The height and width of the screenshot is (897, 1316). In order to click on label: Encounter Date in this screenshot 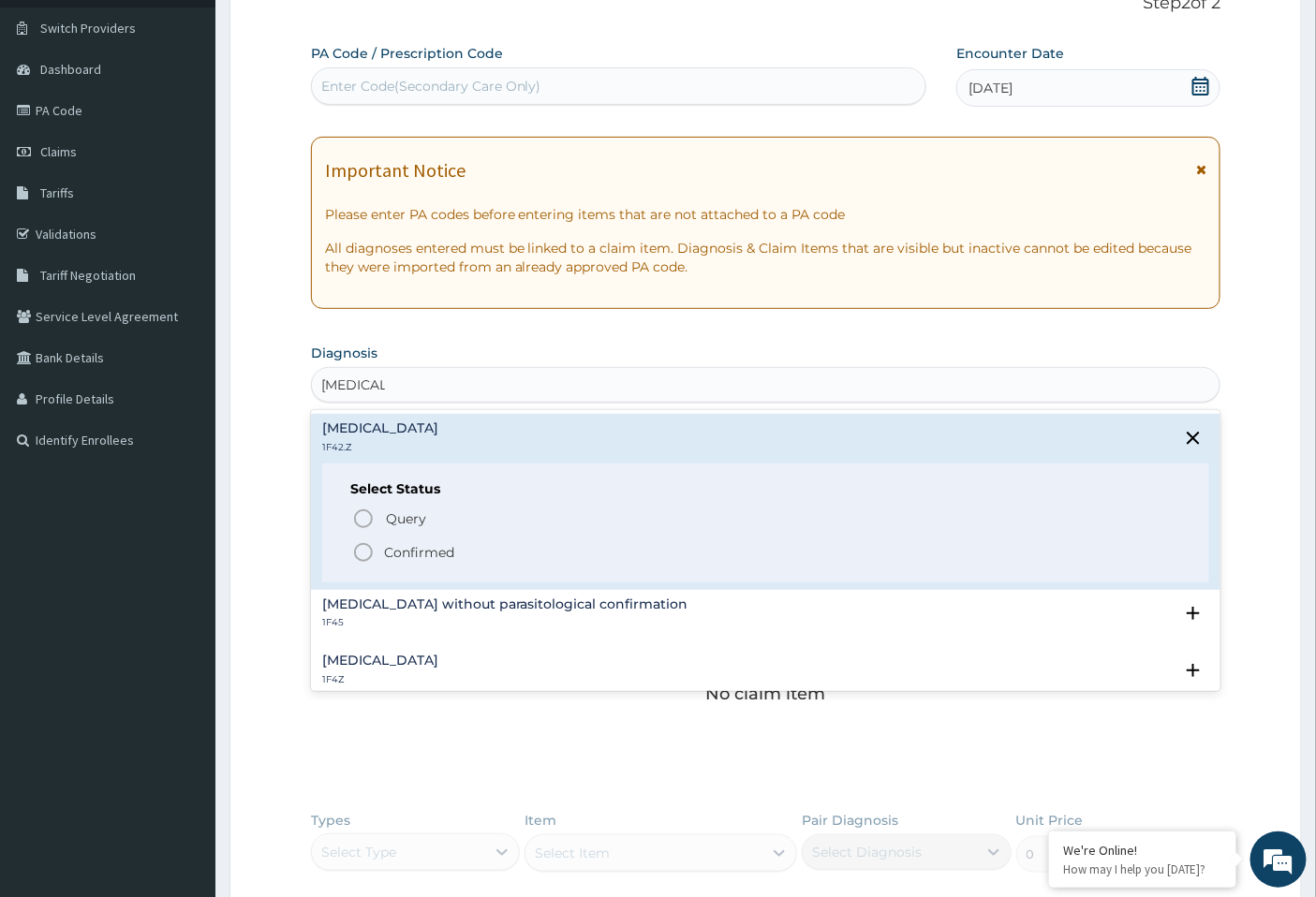, I will do `click(1010, 53)`.